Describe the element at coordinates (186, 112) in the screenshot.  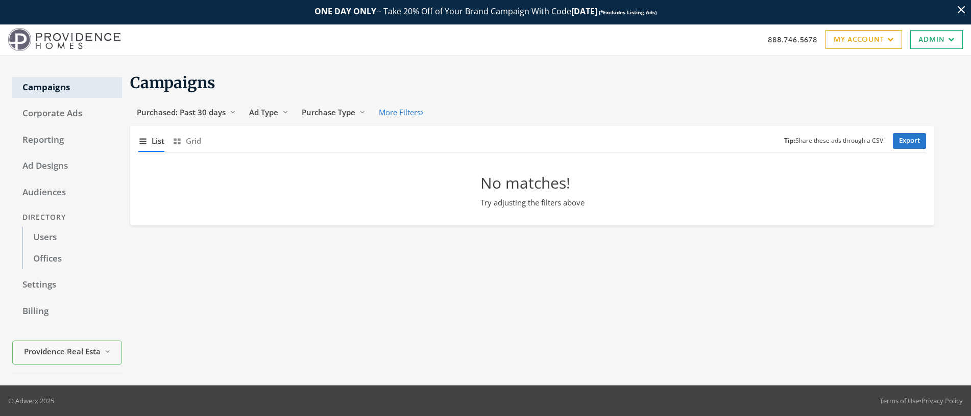
I see `button: Purchased: Past 30 days` at that location.